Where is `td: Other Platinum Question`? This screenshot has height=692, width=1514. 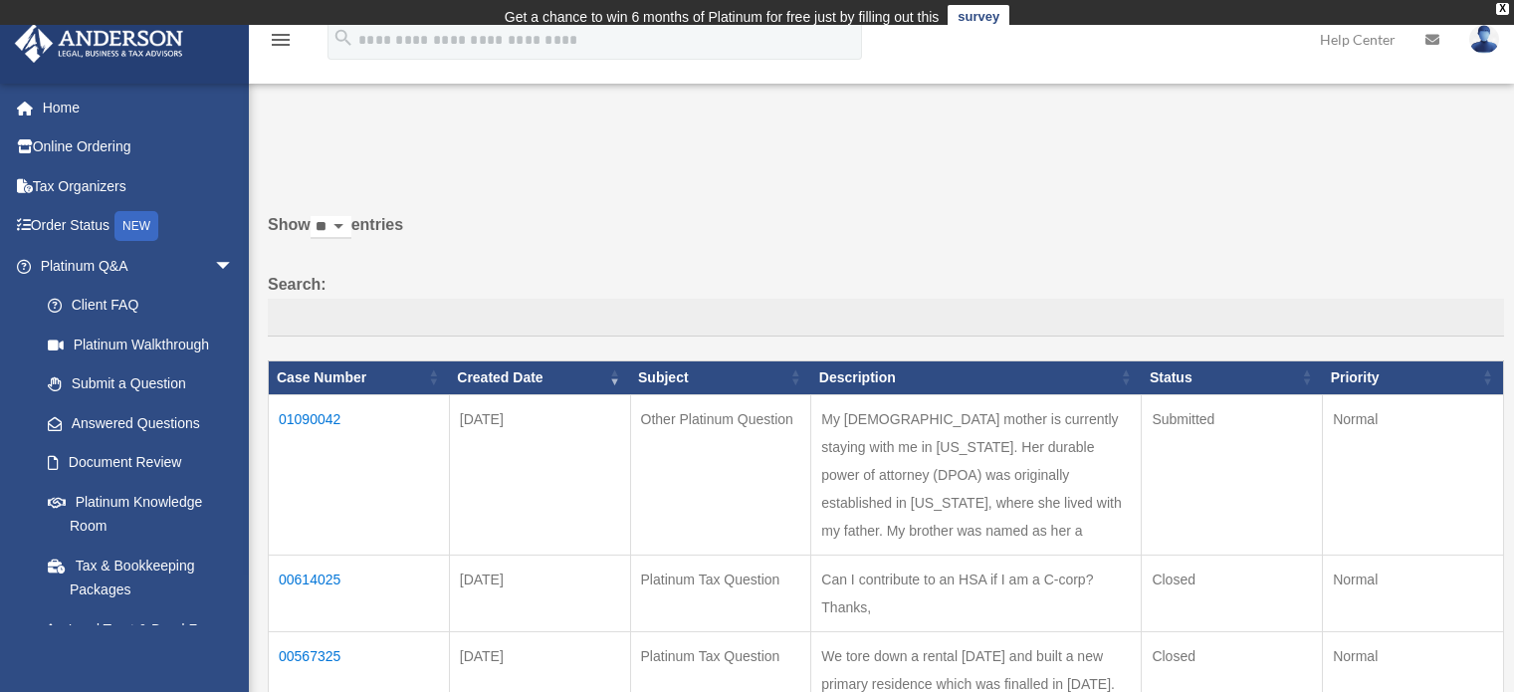
td: Other Platinum Question is located at coordinates (720, 474).